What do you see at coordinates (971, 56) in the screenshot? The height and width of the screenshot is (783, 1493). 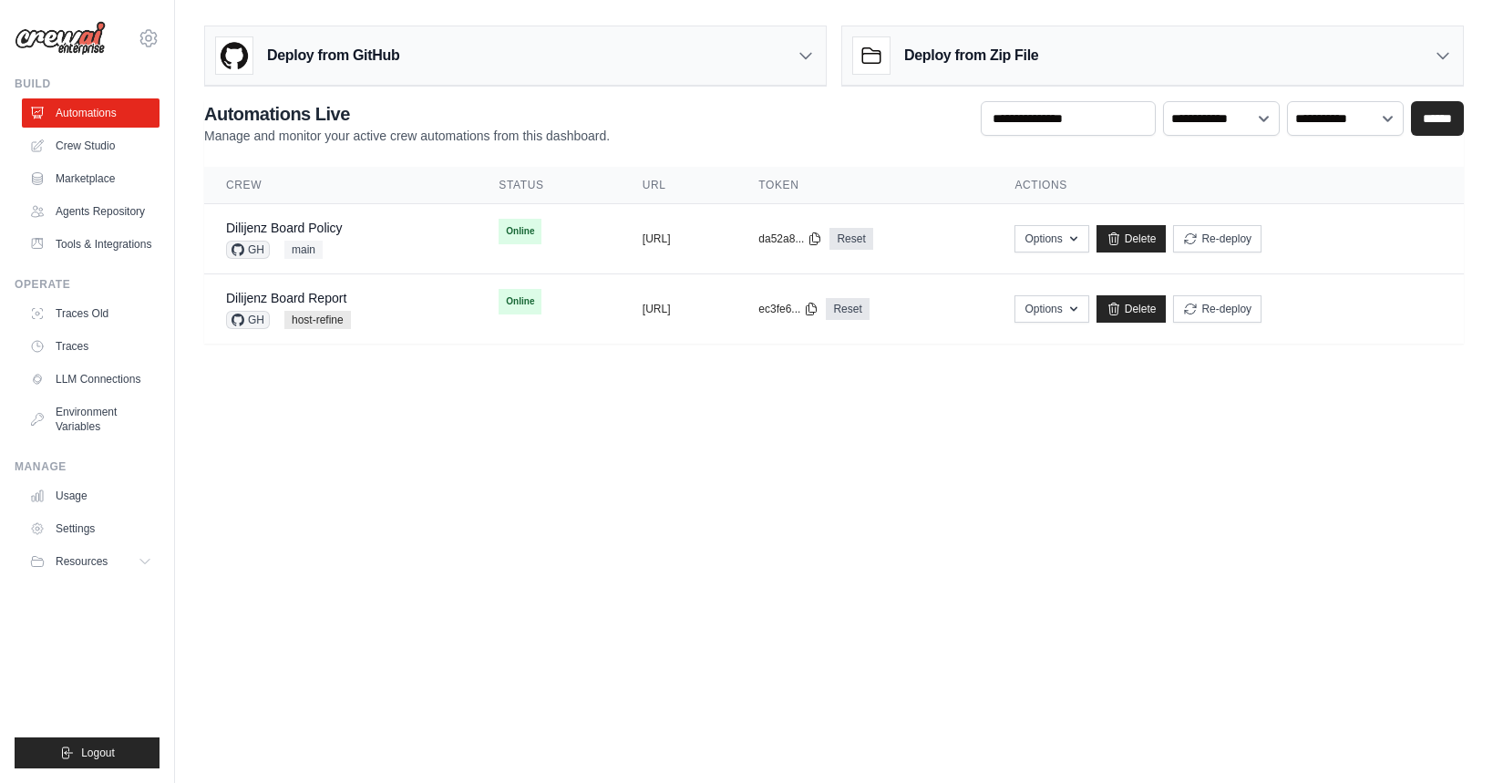 I see `h3: Deploy from Zip File` at bounding box center [971, 56].